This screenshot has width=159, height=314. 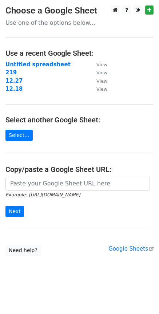 I want to click on a: 219, so click(x=11, y=73).